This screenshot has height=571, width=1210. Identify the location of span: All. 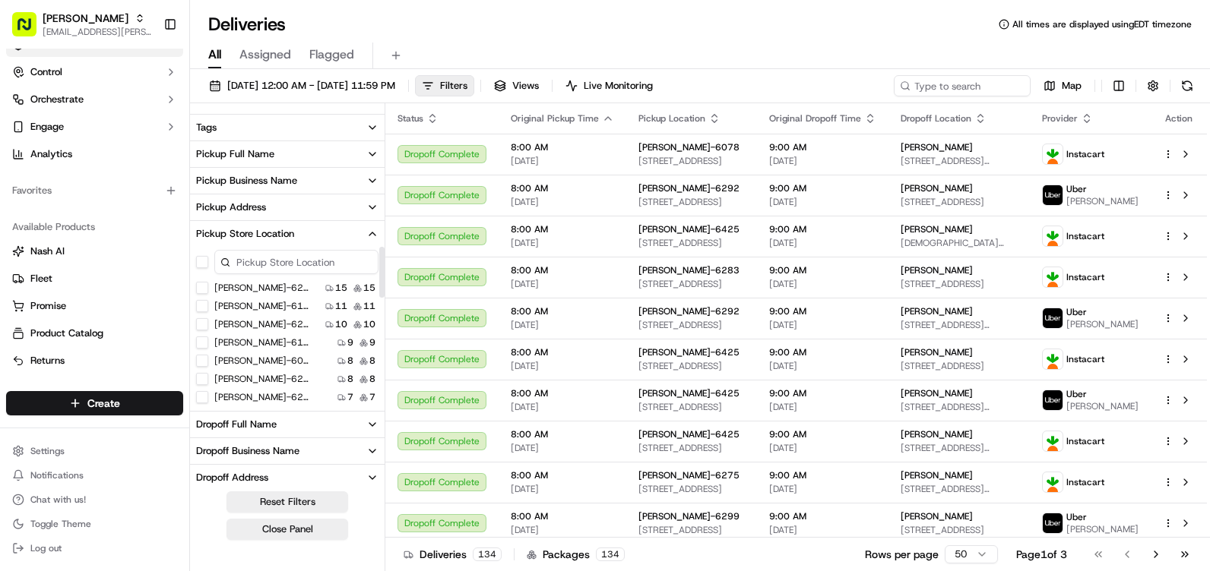
(214, 55).